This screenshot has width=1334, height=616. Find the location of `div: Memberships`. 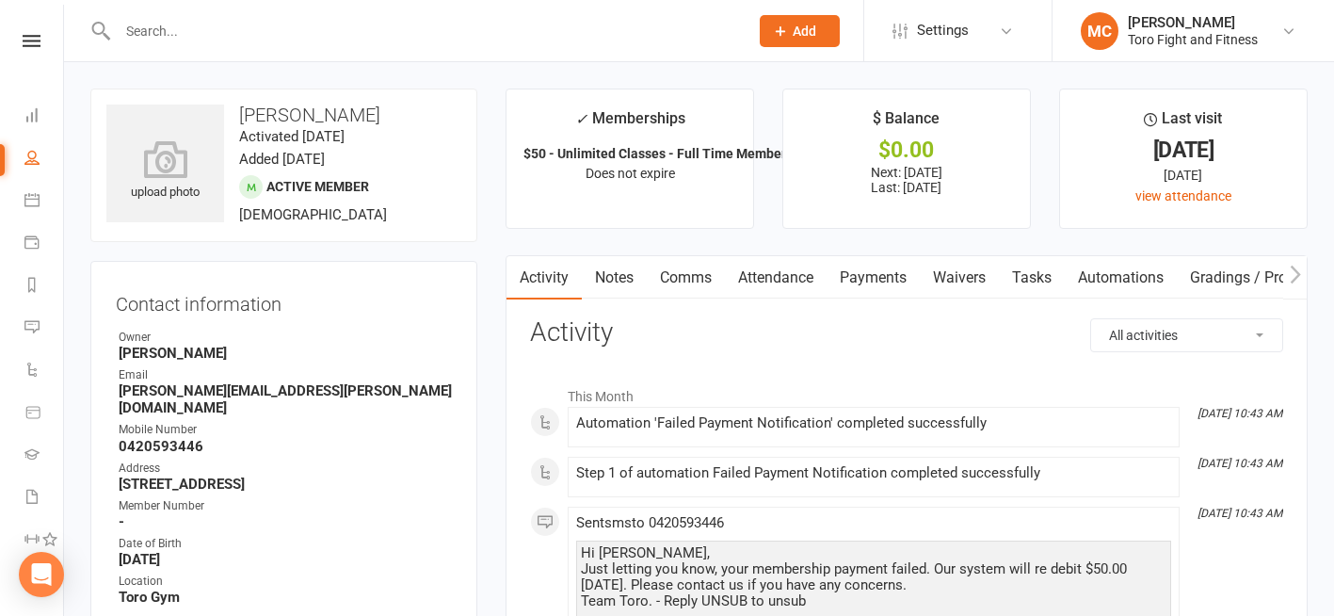

div: Memberships is located at coordinates (630, 123).